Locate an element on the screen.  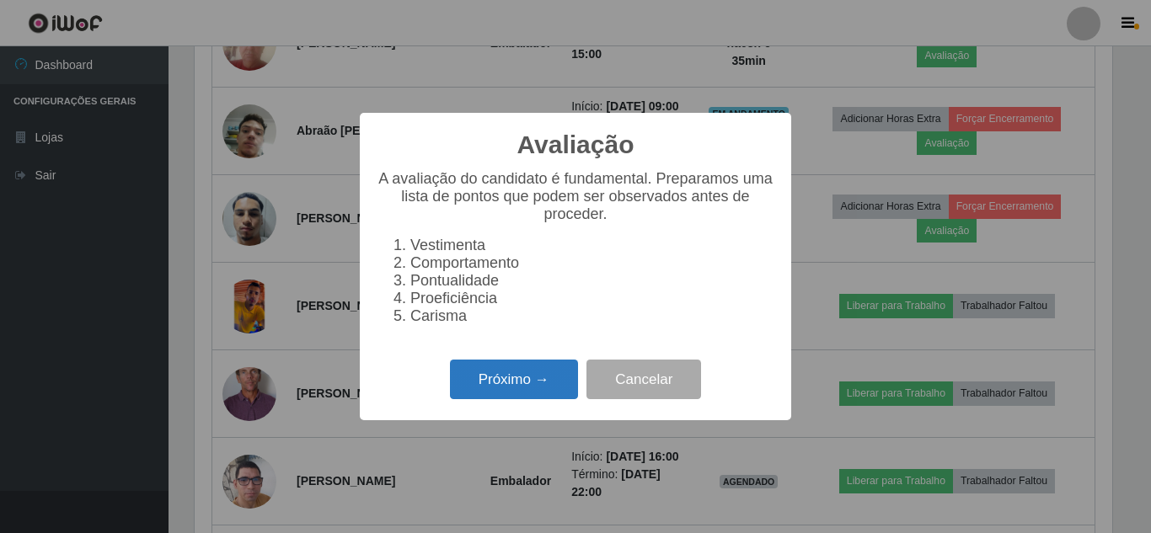
li: Carisma is located at coordinates (592, 316).